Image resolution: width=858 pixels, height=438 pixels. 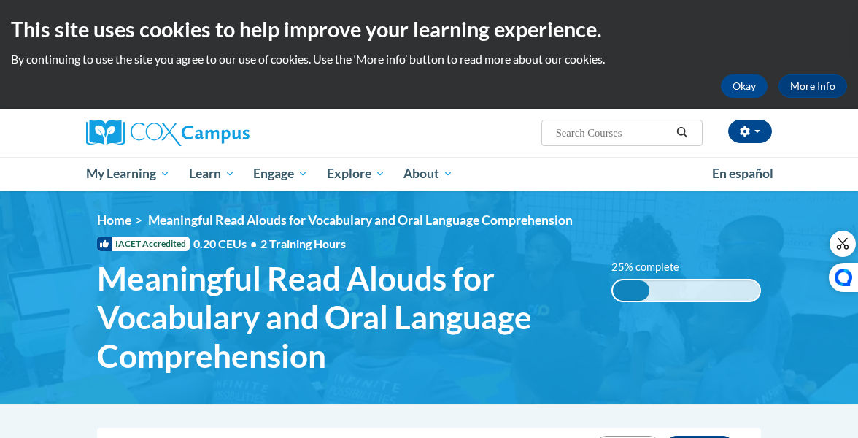 What do you see at coordinates (742, 174) in the screenshot?
I see `a: En español` at bounding box center [742, 174].